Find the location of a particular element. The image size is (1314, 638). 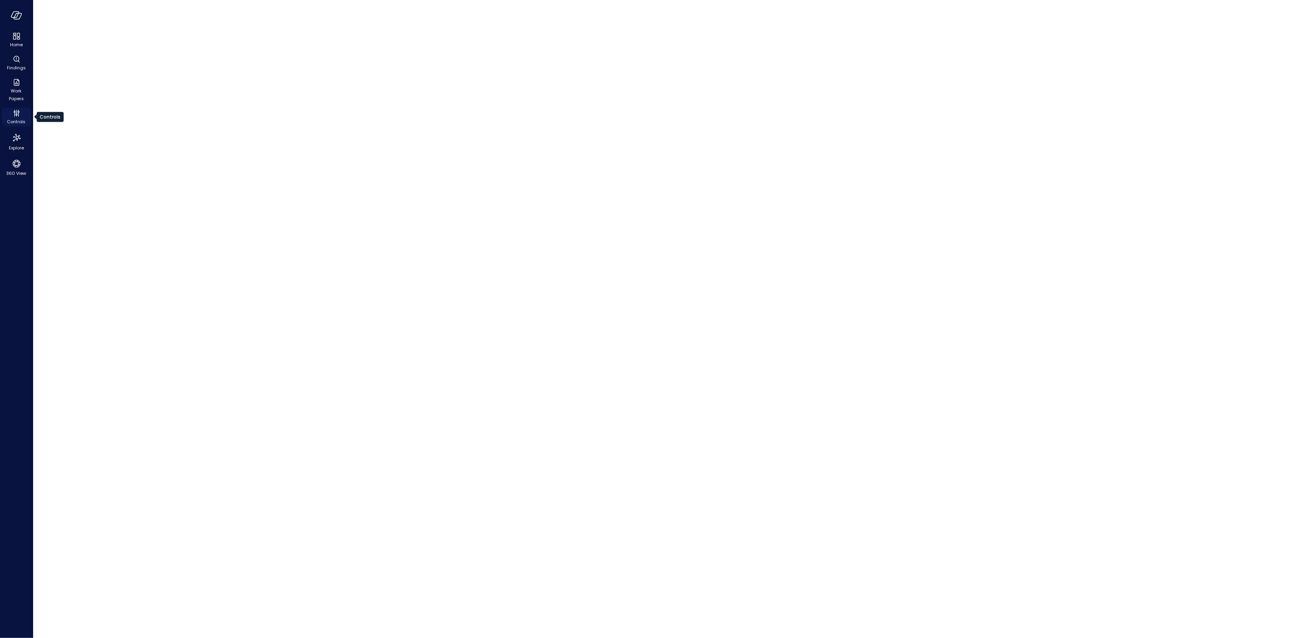

span: 360 View is located at coordinates (17, 173).